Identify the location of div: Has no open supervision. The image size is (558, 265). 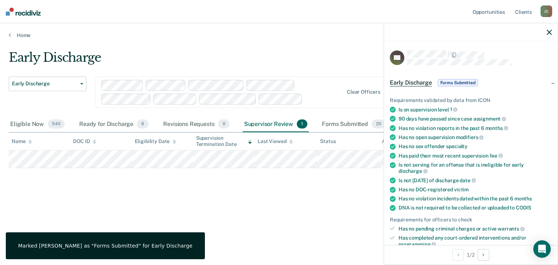
(475, 137).